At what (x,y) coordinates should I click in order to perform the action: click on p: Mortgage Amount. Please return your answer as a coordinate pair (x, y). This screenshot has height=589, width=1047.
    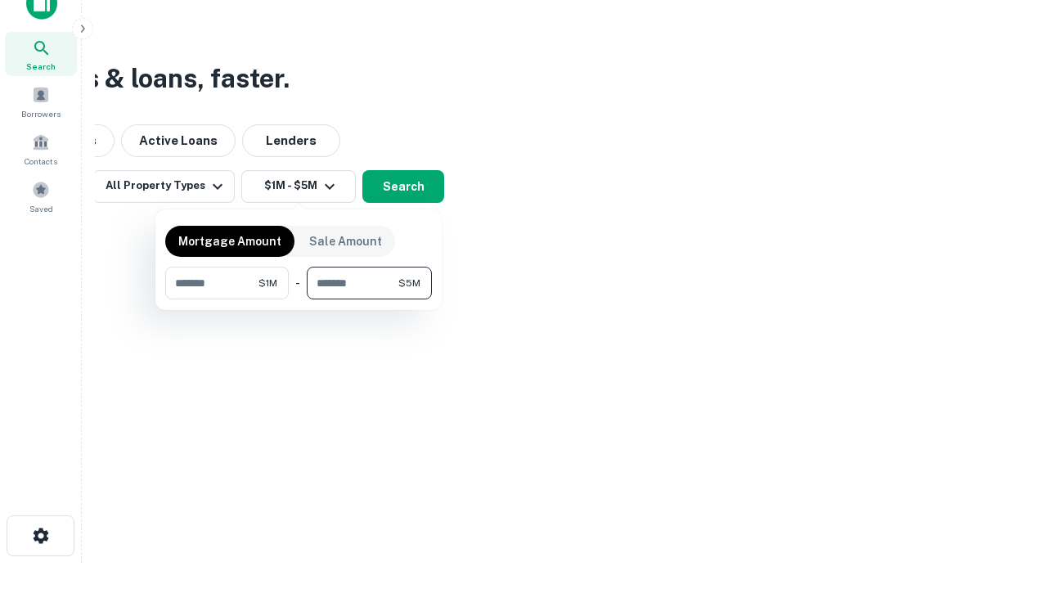
    Looking at the image, I should click on (230, 241).